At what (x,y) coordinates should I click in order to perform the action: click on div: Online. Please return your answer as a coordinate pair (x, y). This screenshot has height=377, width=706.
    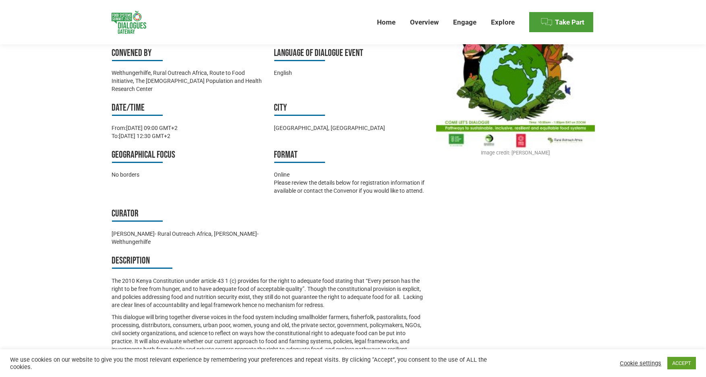
    Looking at the image, I should click on (351, 175).